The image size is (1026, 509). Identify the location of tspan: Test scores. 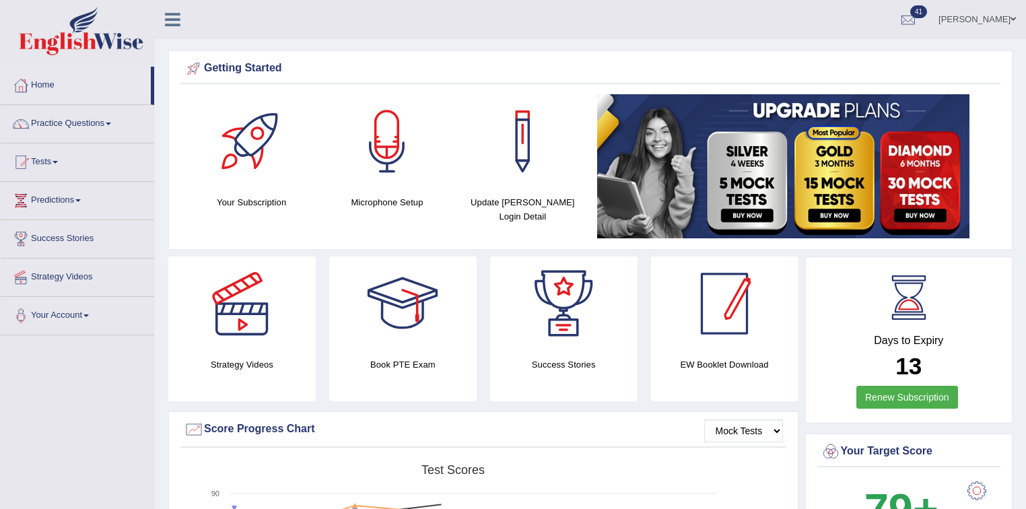
(453, 470).